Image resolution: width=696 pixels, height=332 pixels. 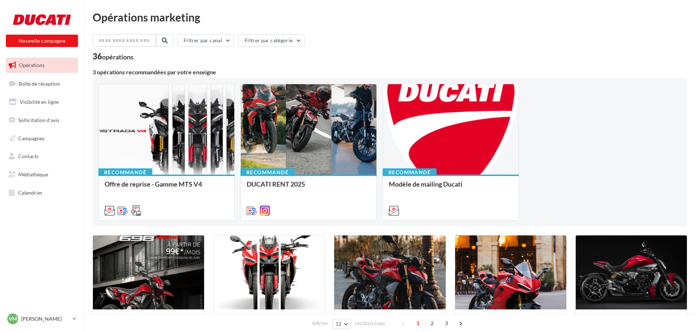 I want to click on span: Opérations, so click(x=32, y=65).